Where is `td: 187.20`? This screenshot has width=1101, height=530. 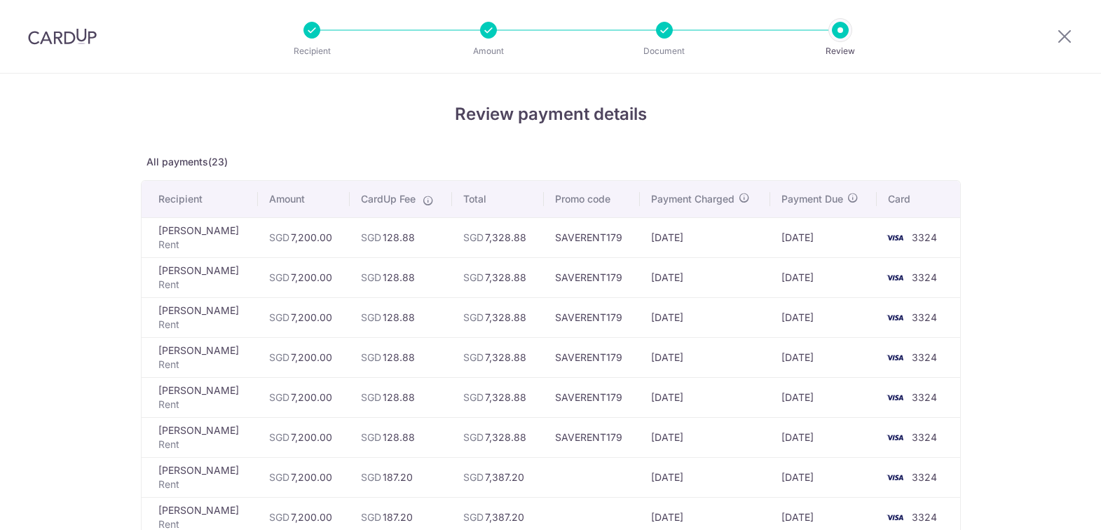
td: 187.20 is located at coordinates (401, 477).